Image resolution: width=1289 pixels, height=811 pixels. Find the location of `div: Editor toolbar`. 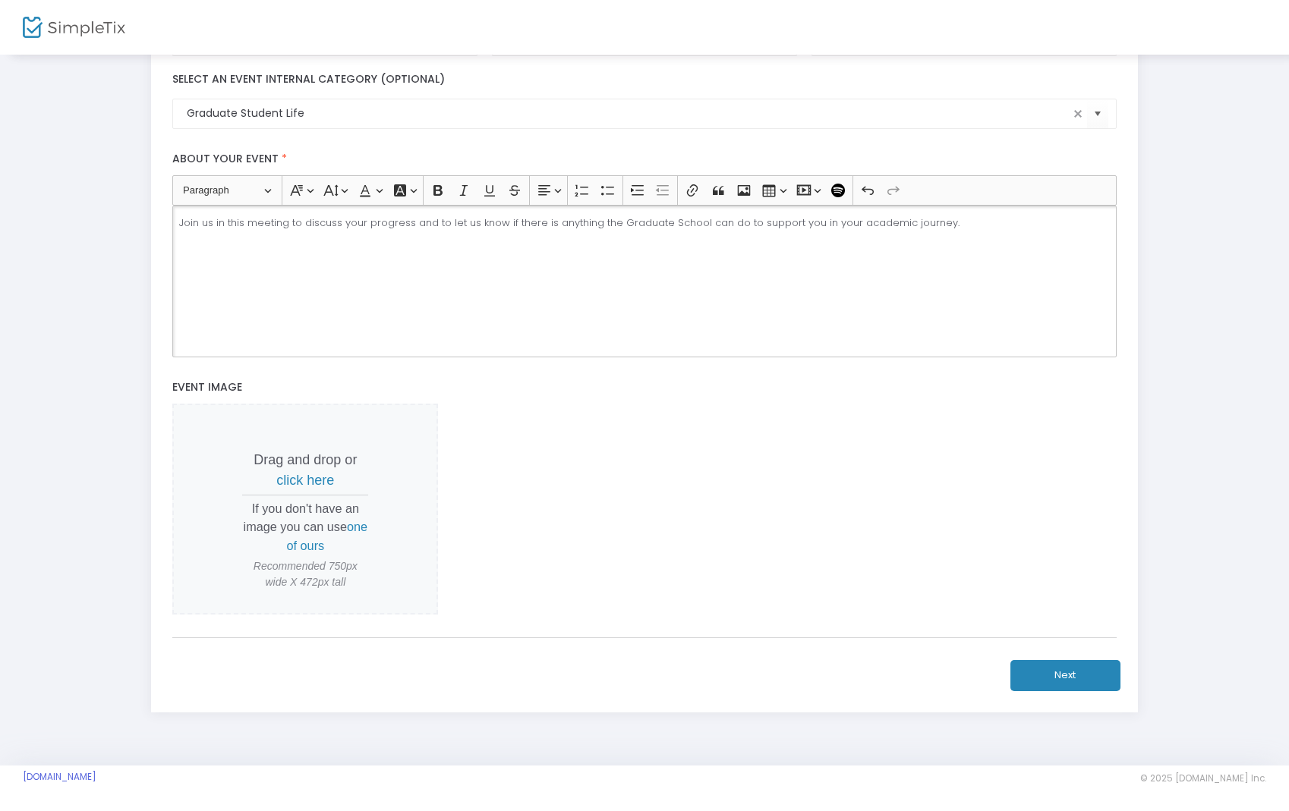

div: Editor toolbar is located at coordinates (644, 191).